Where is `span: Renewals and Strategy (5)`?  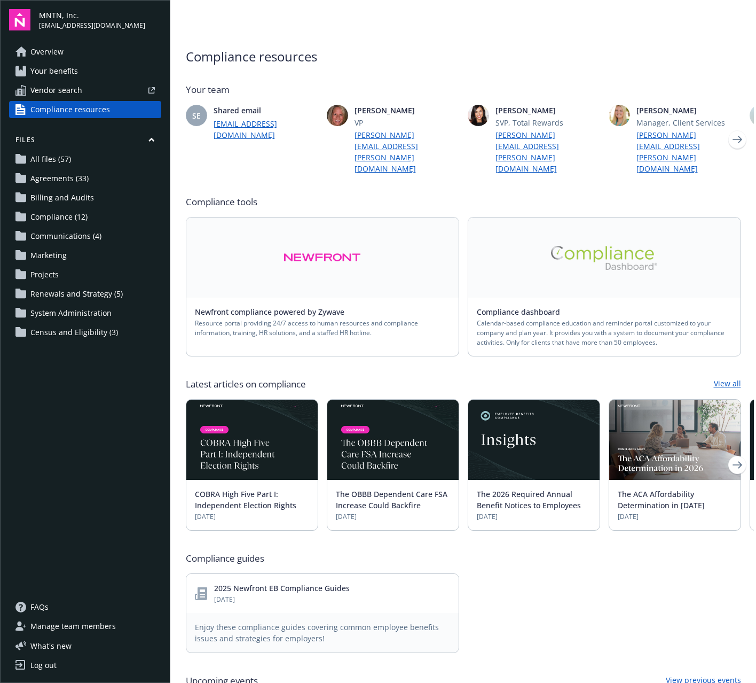 span: Renewals and Strategy (5) is located at coordinates (76, 294).